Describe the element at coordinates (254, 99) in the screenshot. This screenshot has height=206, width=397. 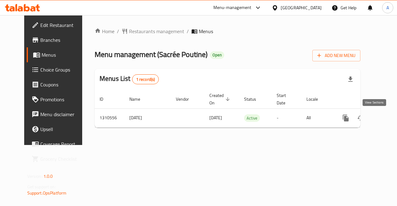
I see `span: Status` at that location.